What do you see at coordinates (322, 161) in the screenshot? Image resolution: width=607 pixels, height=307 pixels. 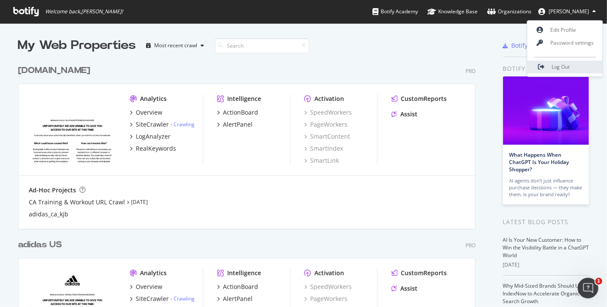 I see `div: SmartLink` at bounding box center [322, 161].